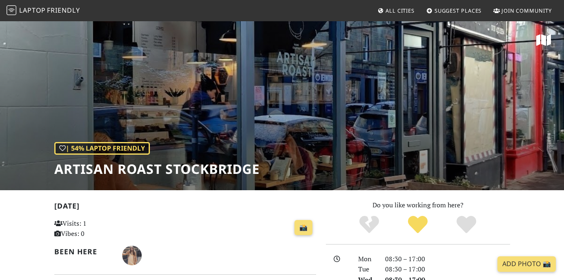  Describe the element at coordinates (132, 256) in the screenshot. I see `img: 4035-fatima.jpg` at that location.